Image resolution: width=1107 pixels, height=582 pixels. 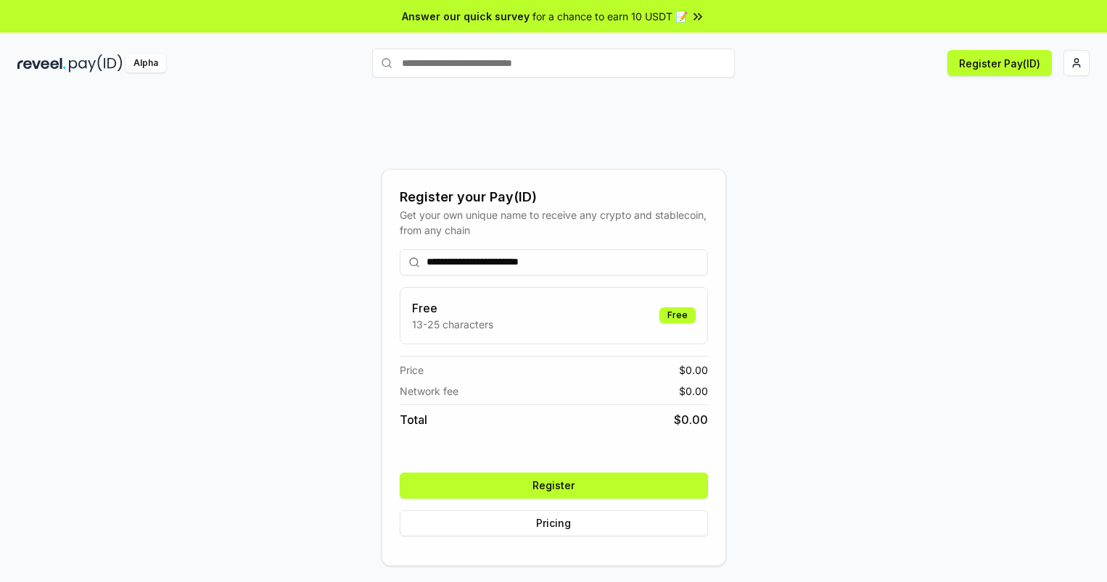 What do you see at coordinates (41, 63) in the screenshot?
I see `img: reveel_dark` at bounding box center [41, 63].